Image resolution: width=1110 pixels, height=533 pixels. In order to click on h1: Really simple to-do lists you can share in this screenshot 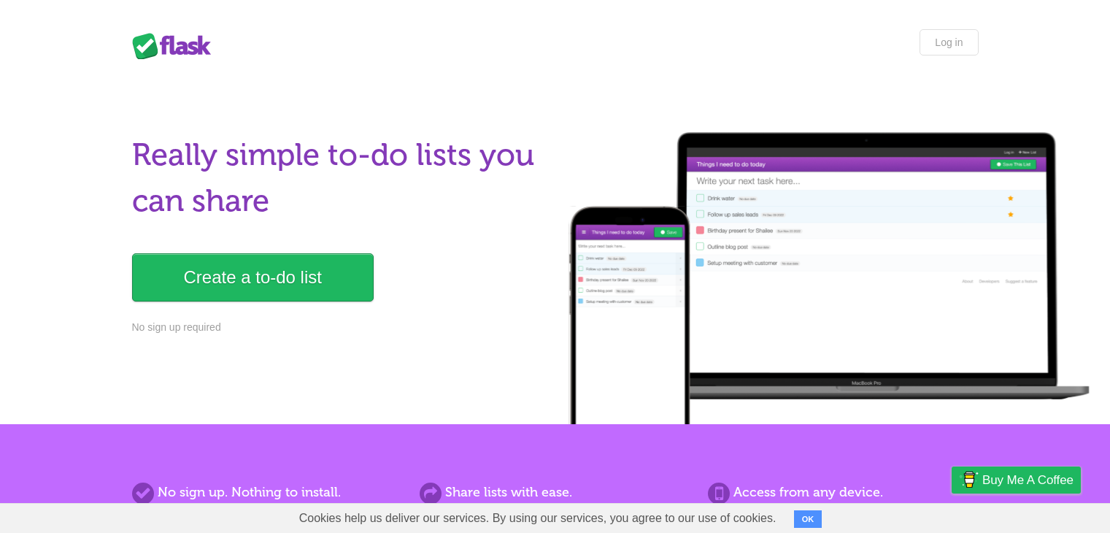, I will do `click(339, 178)`.